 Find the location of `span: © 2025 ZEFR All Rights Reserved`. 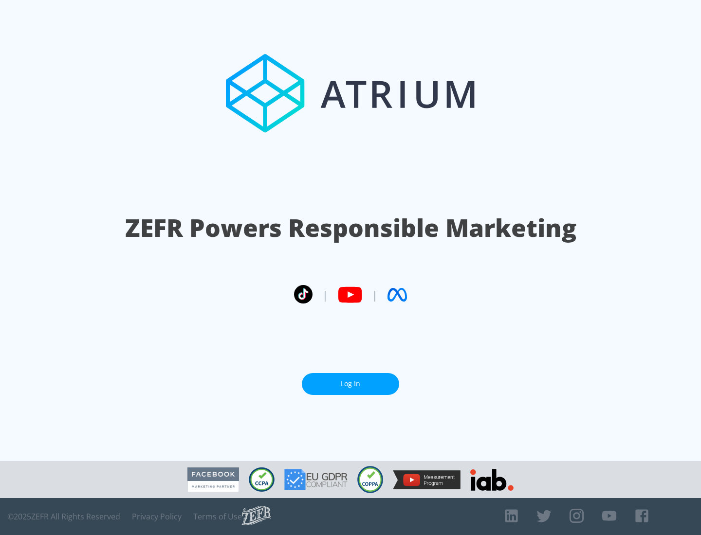

span: © 2025 ZEFR All Rights Reserved is located at coordinates (64, 517).